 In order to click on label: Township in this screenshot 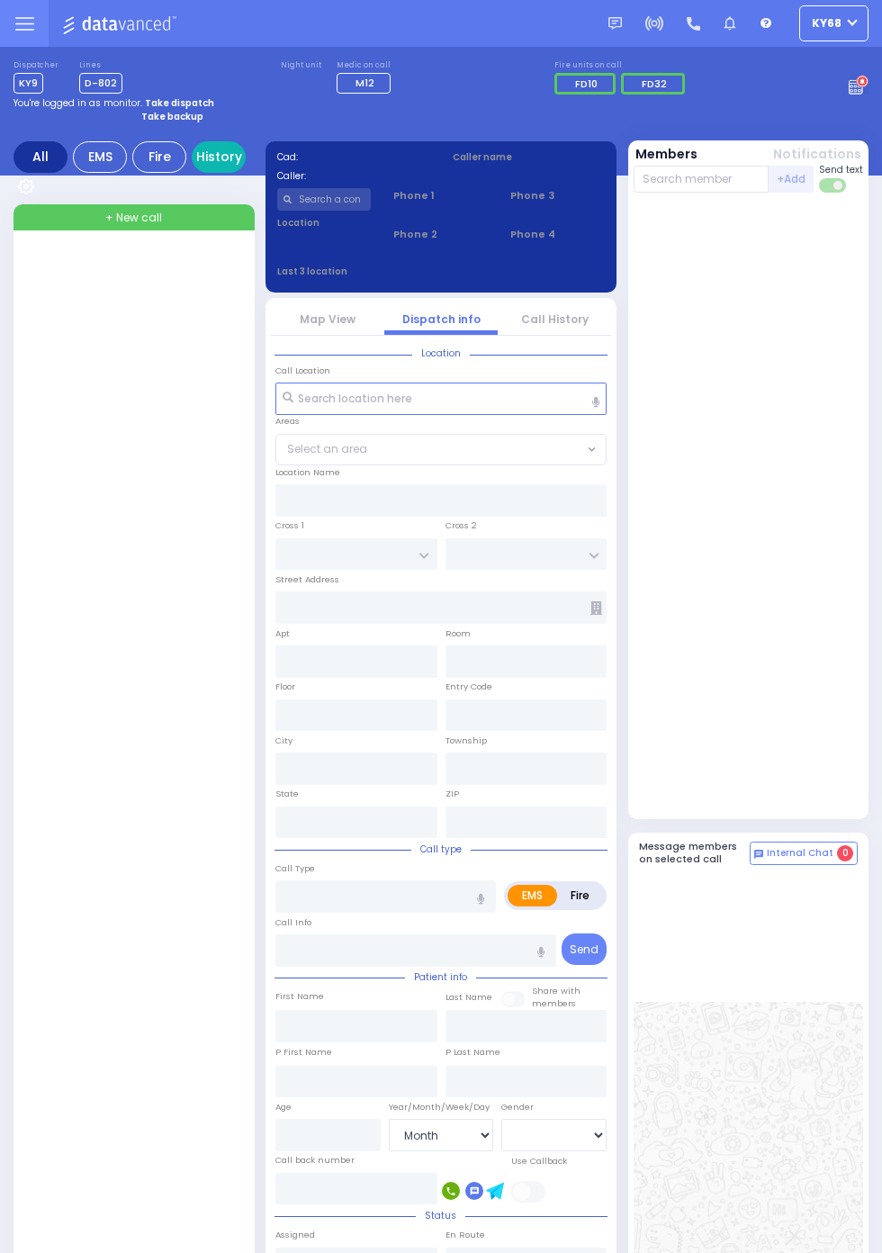, I will do `click(466, 741)`.